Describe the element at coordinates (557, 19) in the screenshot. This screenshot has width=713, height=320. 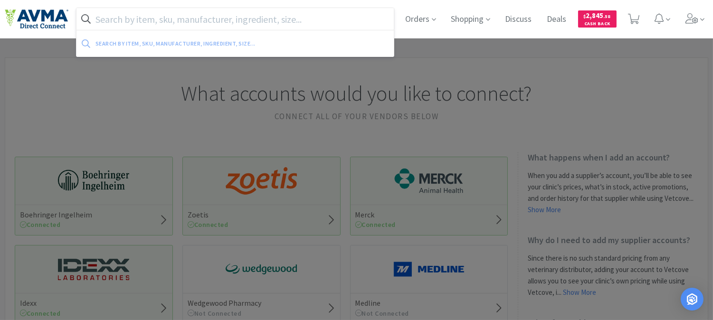
I see `a: Deals` at that location.